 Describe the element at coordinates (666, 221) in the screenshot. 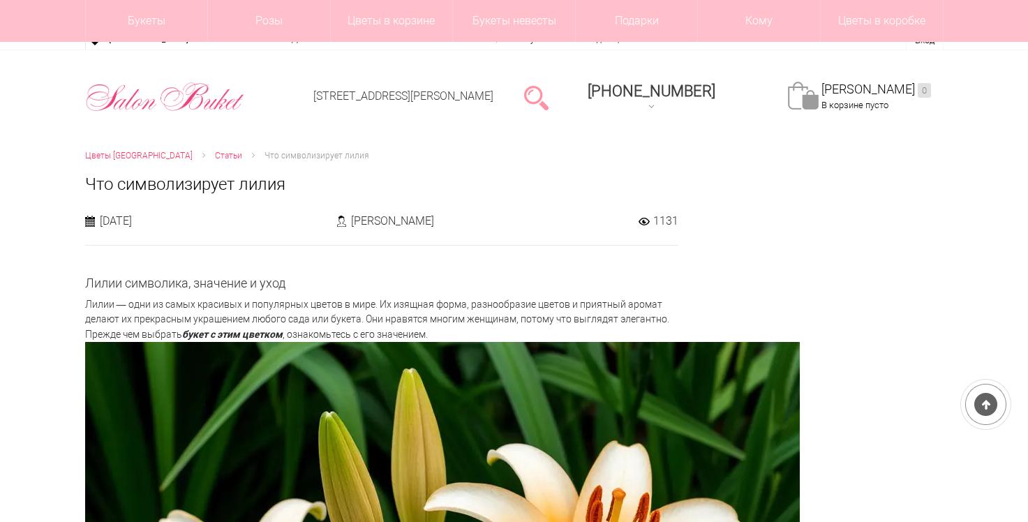

I see `span: 1131` at that location.